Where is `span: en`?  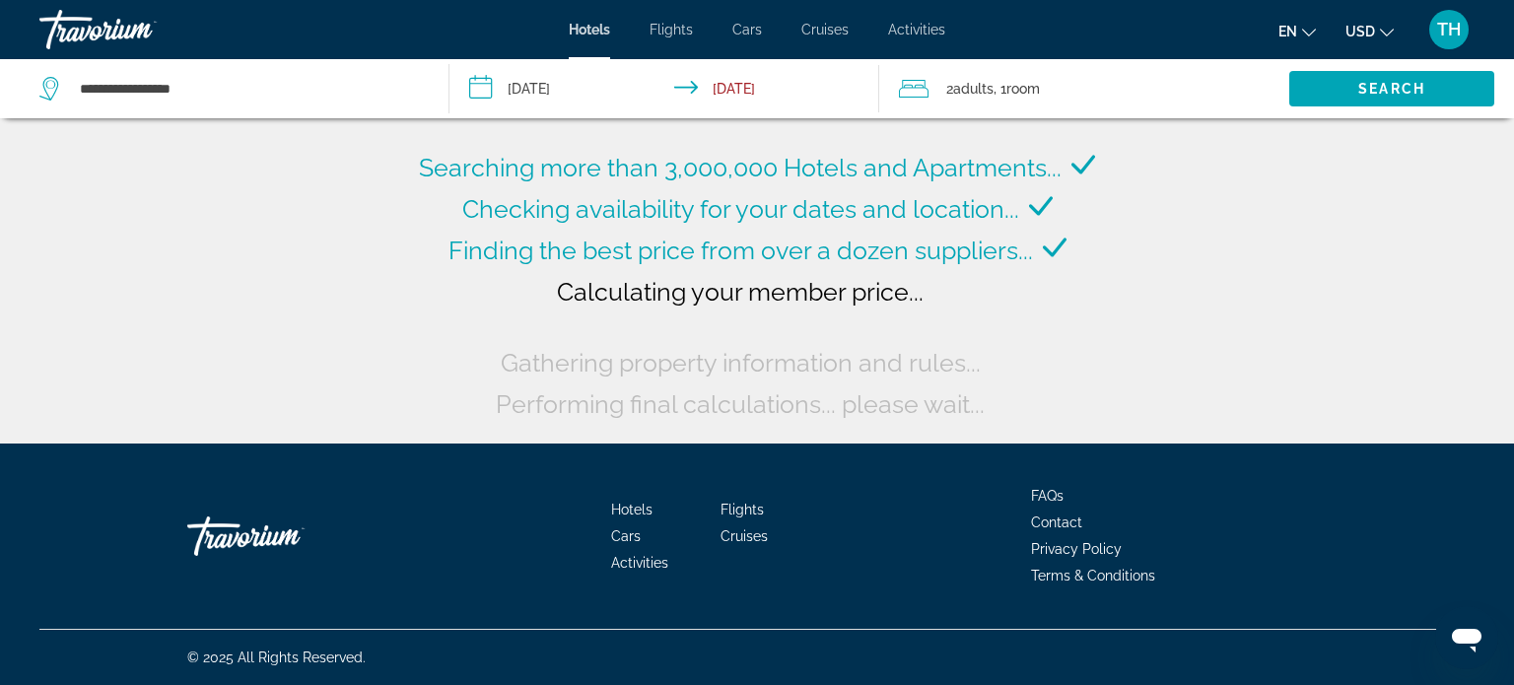
span: en is located at coordinates (1287, 32).